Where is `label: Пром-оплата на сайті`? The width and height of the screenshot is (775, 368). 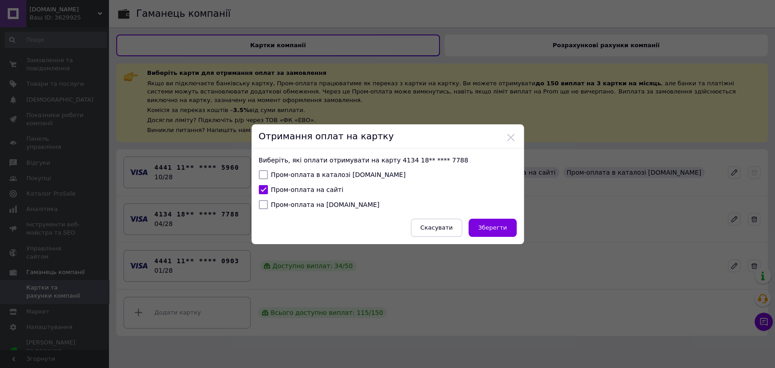
label: Пром-оплата на сайті is located at coordinates (301, 190).